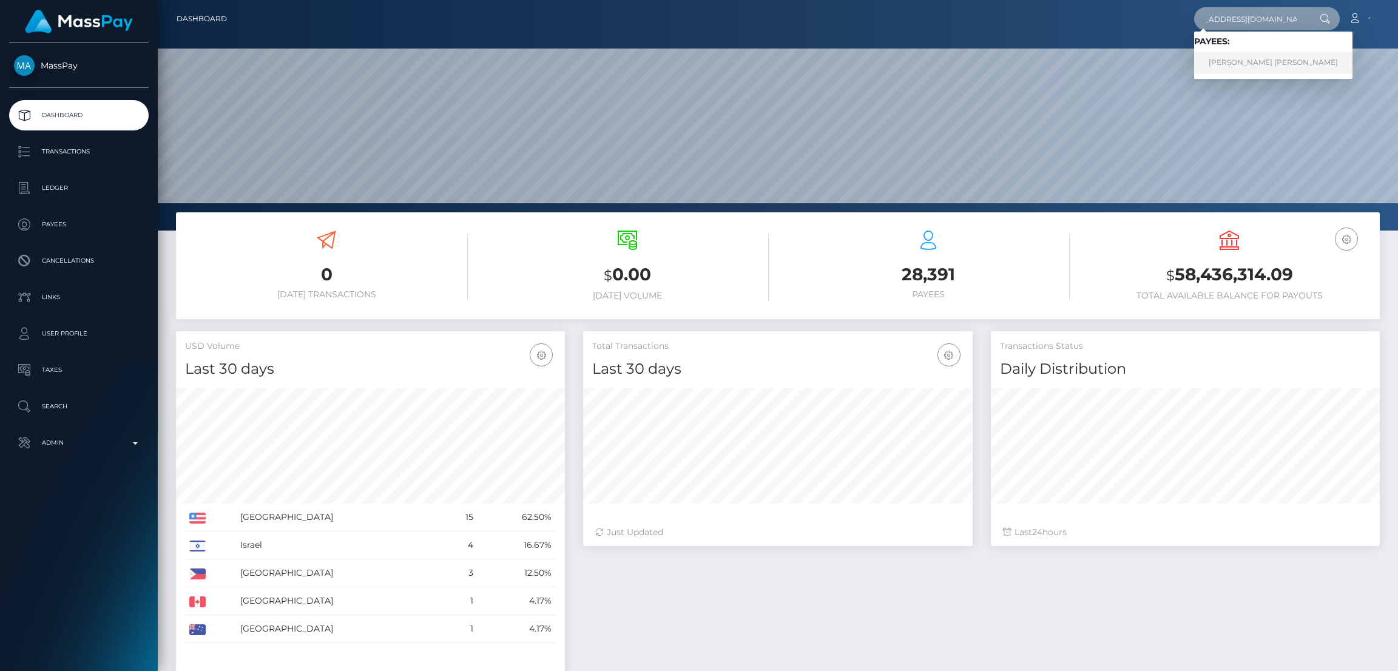 The height and width of the screenshot is (671, 1398). Describe the element at coordinates (79, 443) in the screenshot. I see `p: Admin` at that location.